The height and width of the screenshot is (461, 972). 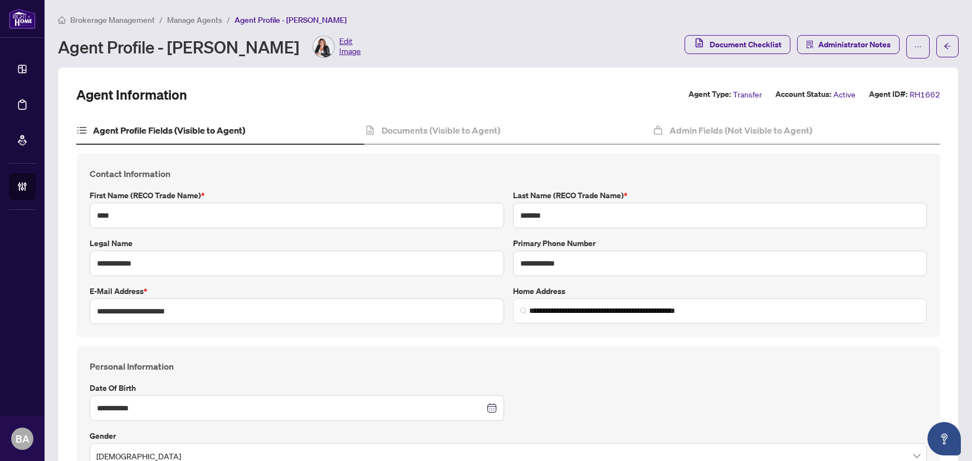 I want to click on label: Account Status:, so click(x=803, y=94).